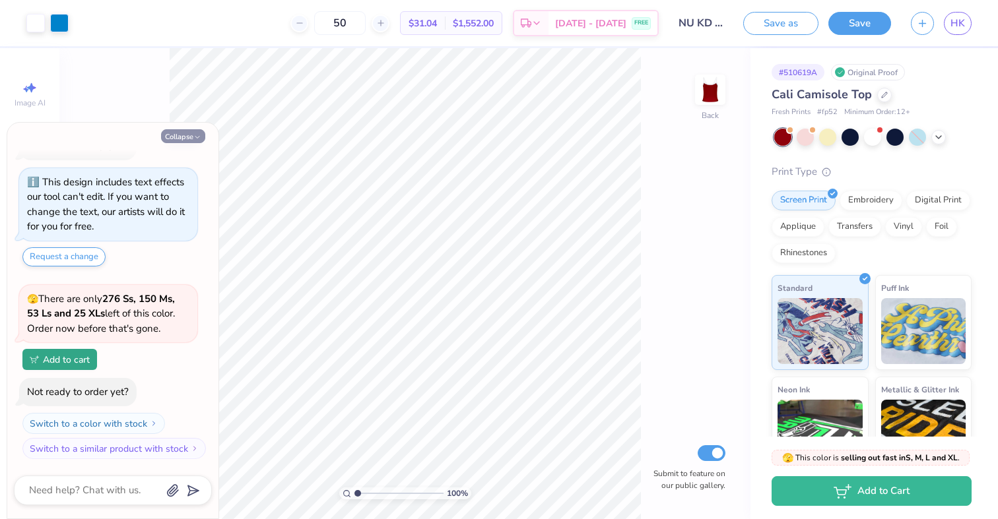  What do you see at coordinates (941, 227) in the screenshot?
I see `div: Foil` at bounding box center [941, 227].